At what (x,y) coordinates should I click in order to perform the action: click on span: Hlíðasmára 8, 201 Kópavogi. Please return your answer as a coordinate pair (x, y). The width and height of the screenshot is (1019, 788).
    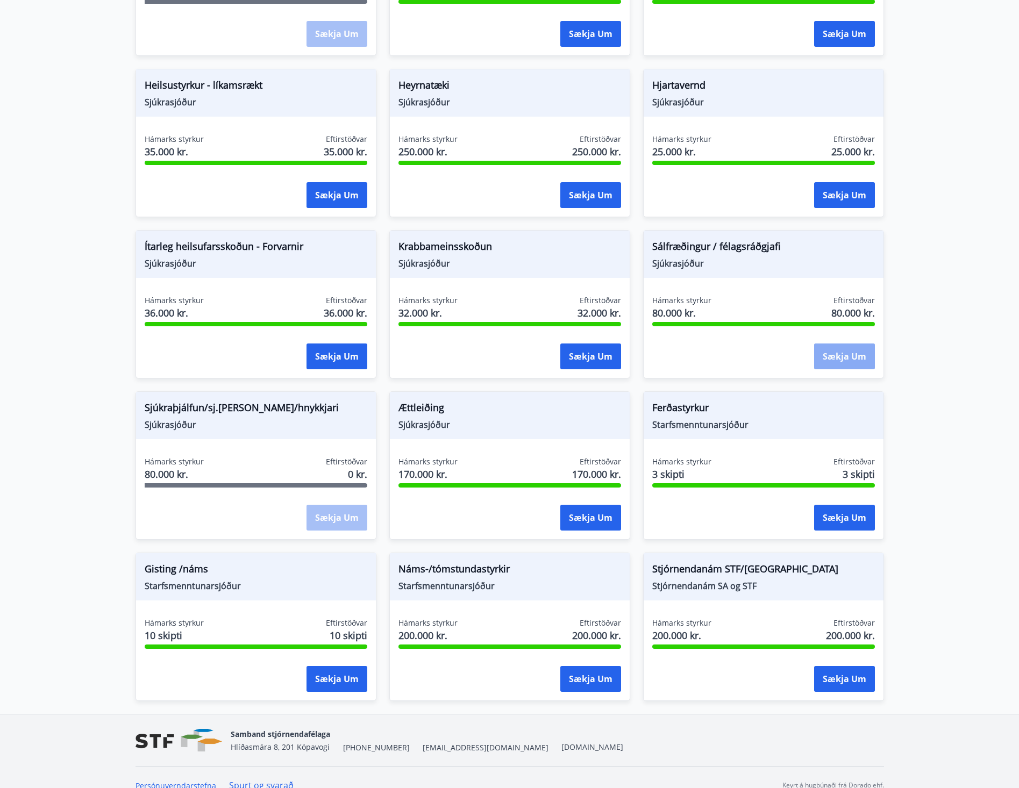
    Looking at the image, I should click on (280, 747).